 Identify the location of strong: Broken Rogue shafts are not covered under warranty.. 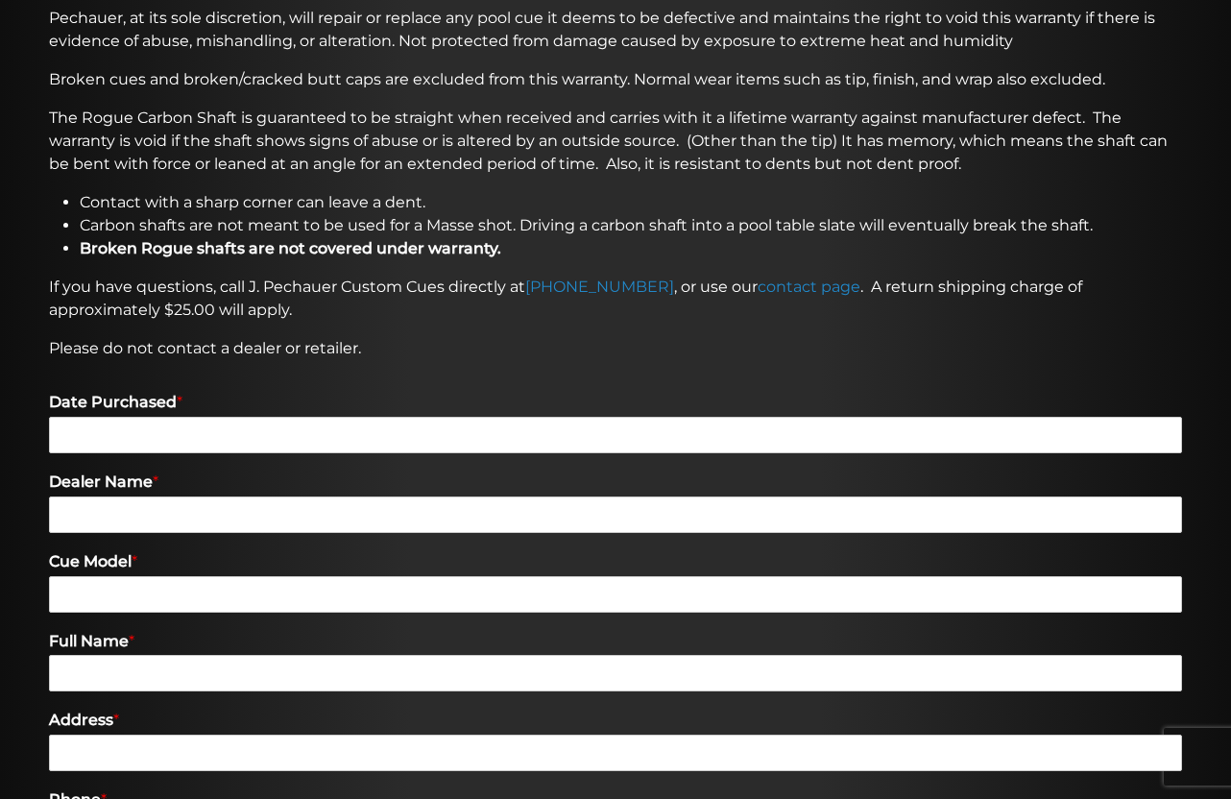
(290, 248).